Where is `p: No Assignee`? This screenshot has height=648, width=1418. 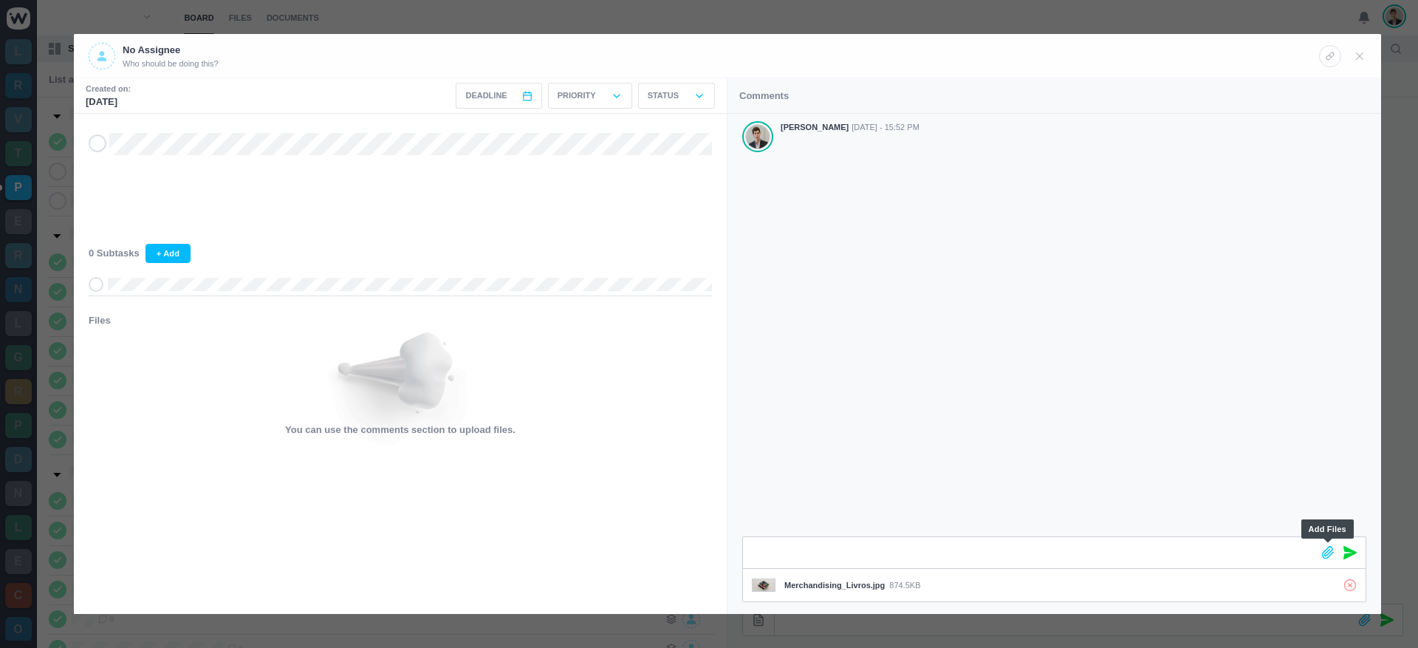 p: No Assignee is located at coordinates (171, 50).